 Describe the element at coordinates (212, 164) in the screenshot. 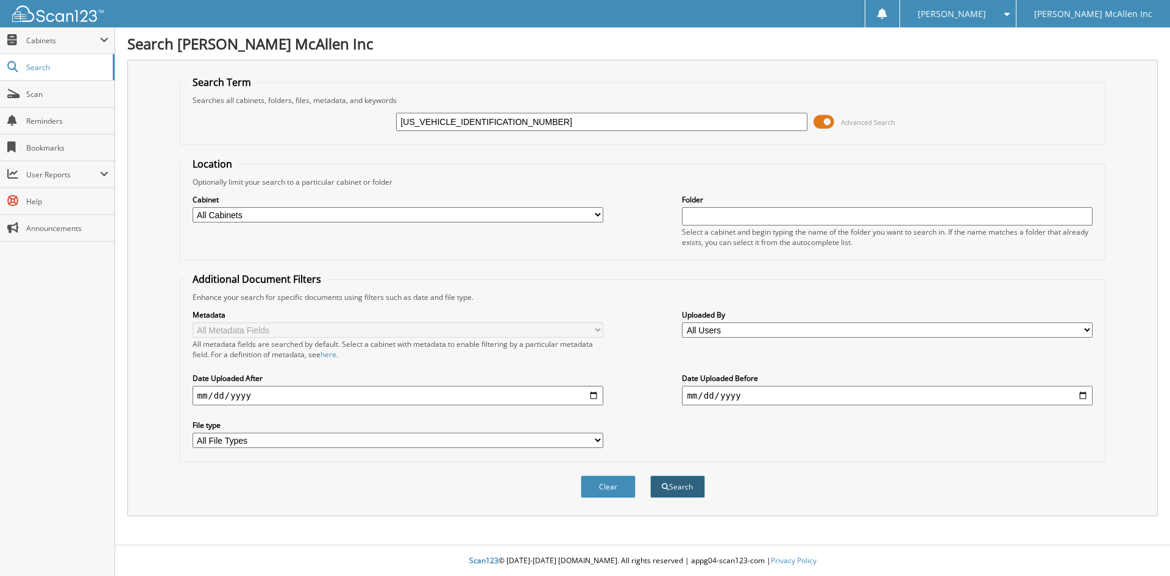

I see `legend: Location` at that location.